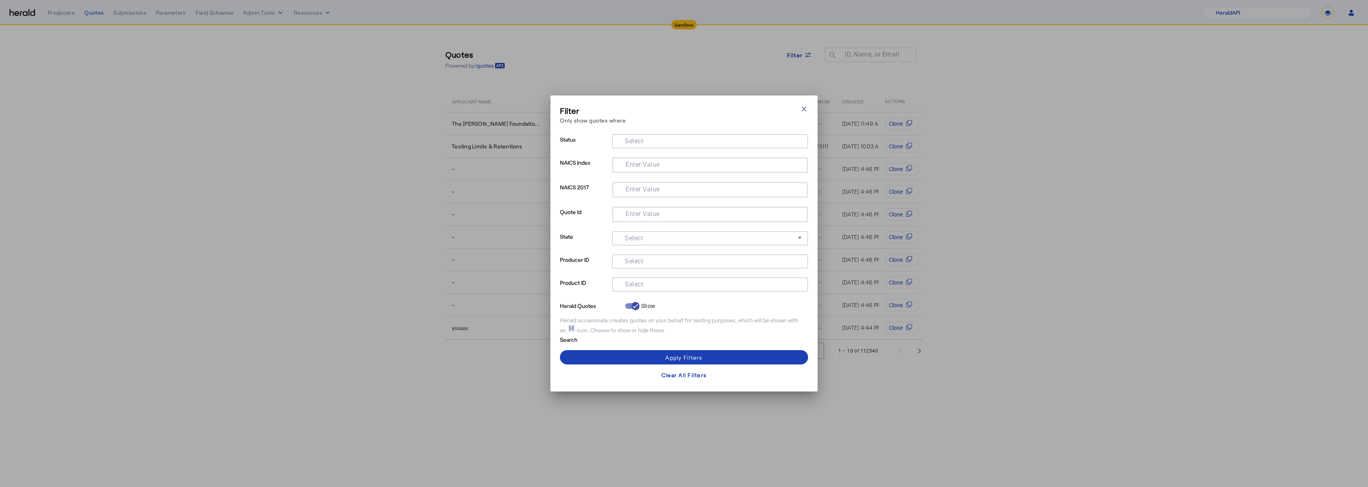 The height and width of the screenshot is (487, 1368). What do you see at coordinates (684, 375) in the screenshot?
I see `button: Clear All Filters` at bounding box center [684, 375].